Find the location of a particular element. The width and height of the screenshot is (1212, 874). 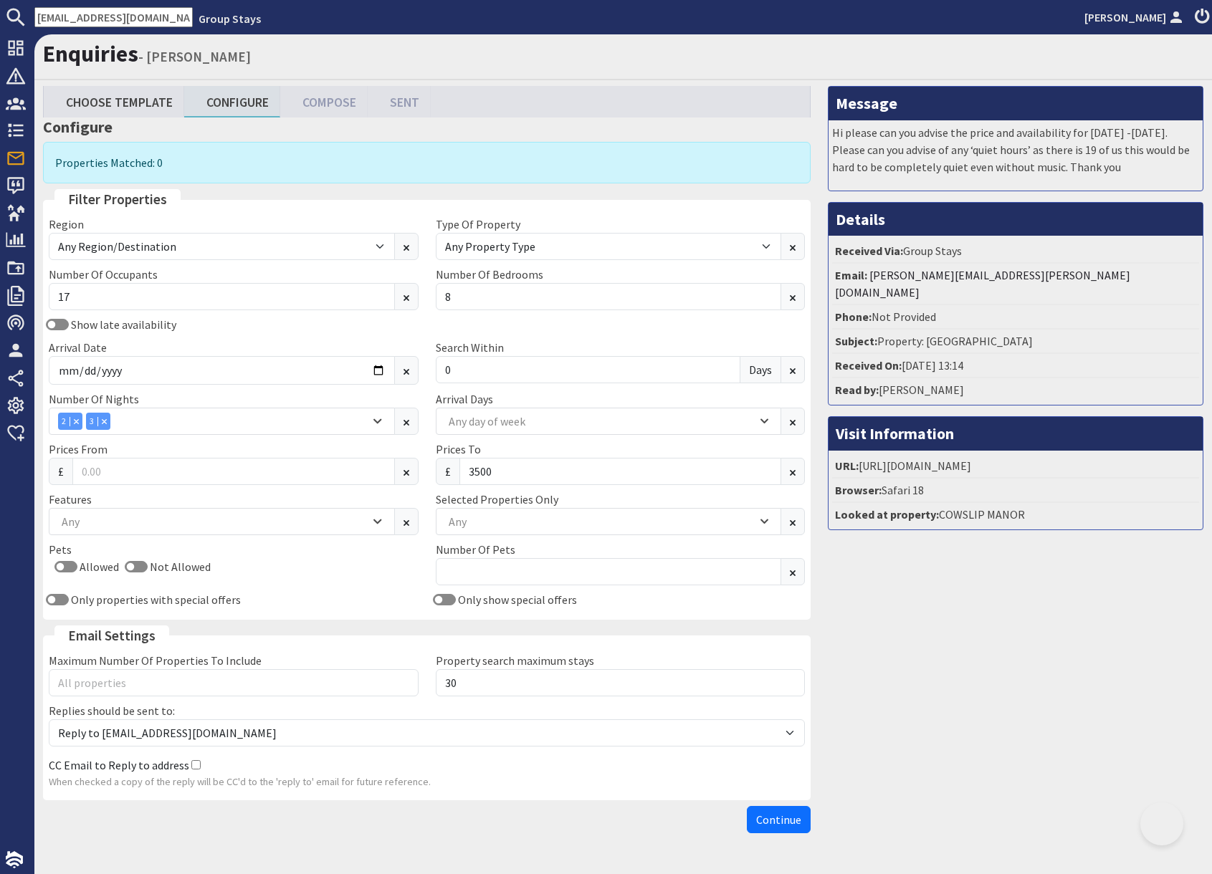

input: Any is located at coordinates (608, 297).